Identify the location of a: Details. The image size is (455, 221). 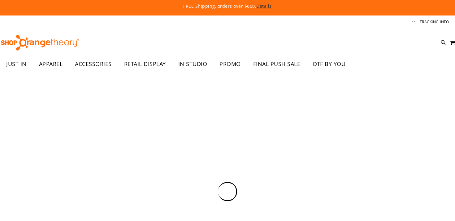
(264, 6).